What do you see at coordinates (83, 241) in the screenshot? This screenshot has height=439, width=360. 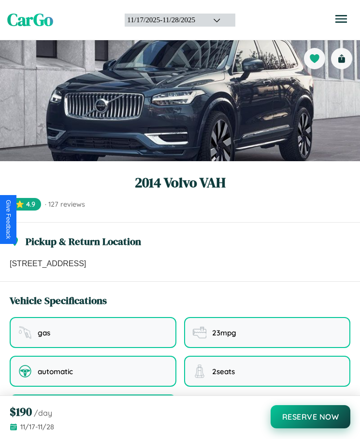 I see `h3: Pickup & Return Location` at bounding box center [83, 241].